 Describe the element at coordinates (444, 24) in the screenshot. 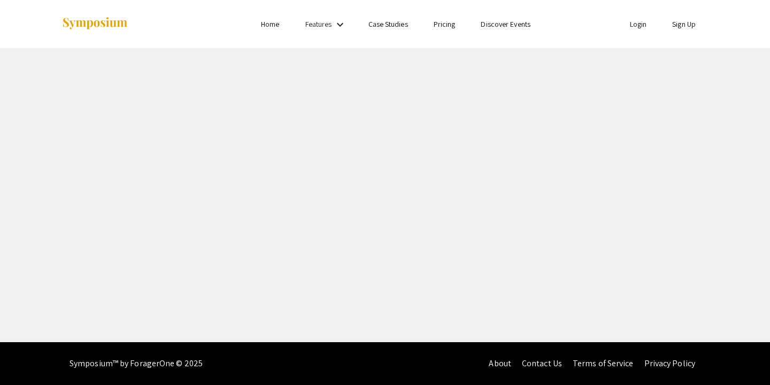

I see `a: Pricing` at that location.